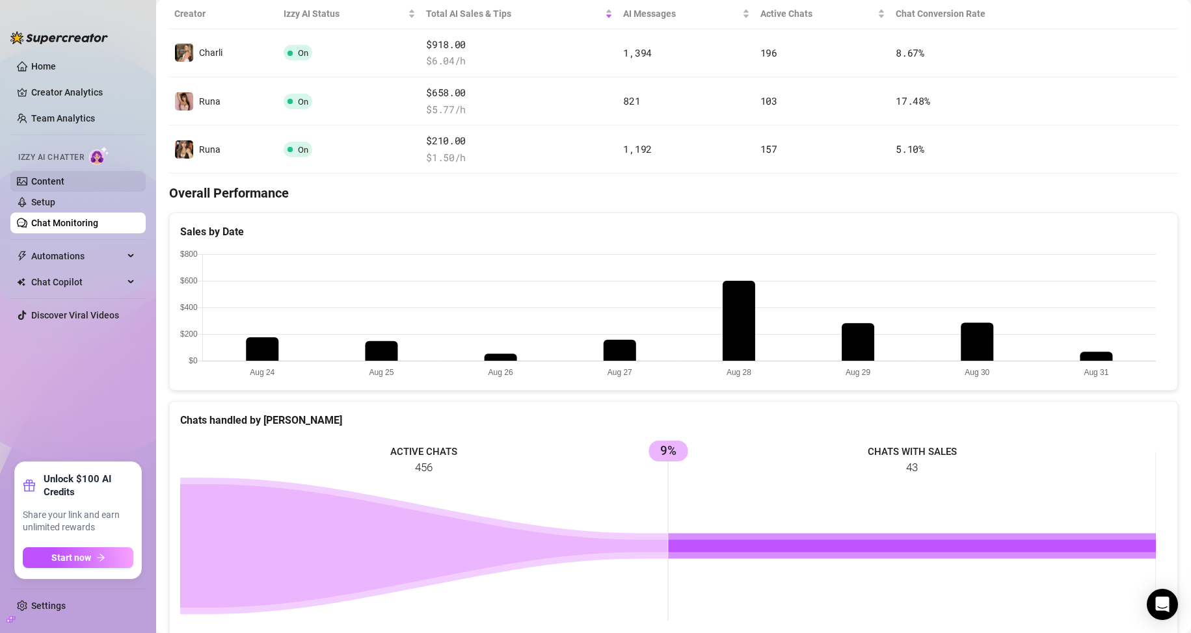 The width and height of the screenshot is (1191, 633). Describe the element at coordinates (519, 61) in the screenshot. I see `span: $ 6.04 /h` at that location.